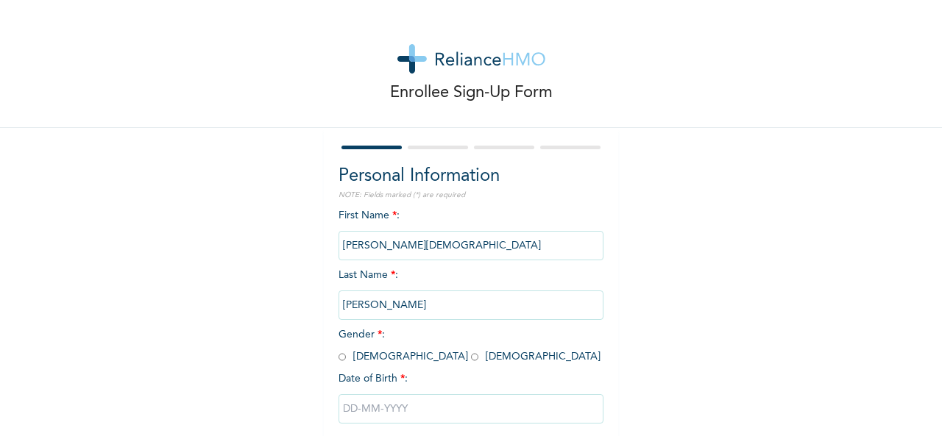 This screenshot has width=942, height=436. I want to click on img: logo, so click(471, 59).